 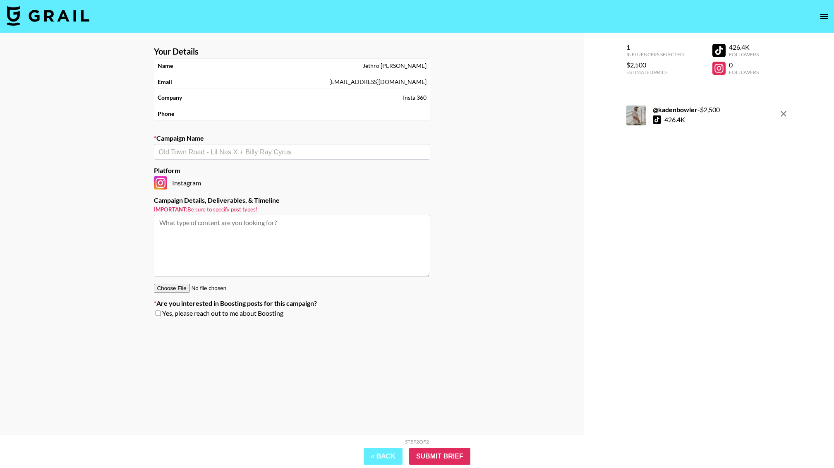 I want to click on strong: Company, so click(x=170, y=98).